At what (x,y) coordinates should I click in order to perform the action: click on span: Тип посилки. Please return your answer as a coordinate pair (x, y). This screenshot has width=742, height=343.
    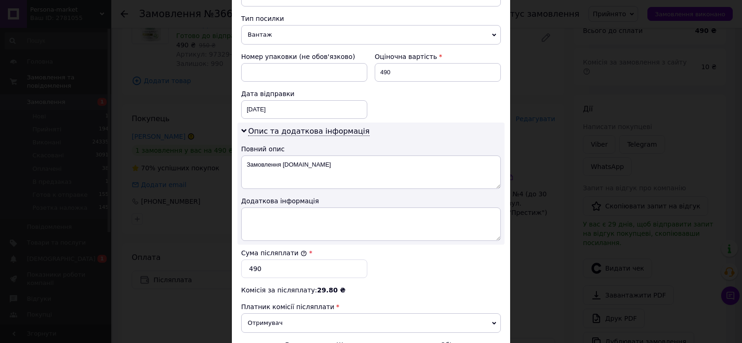
    Looking at the image, I should click on (263, 19).